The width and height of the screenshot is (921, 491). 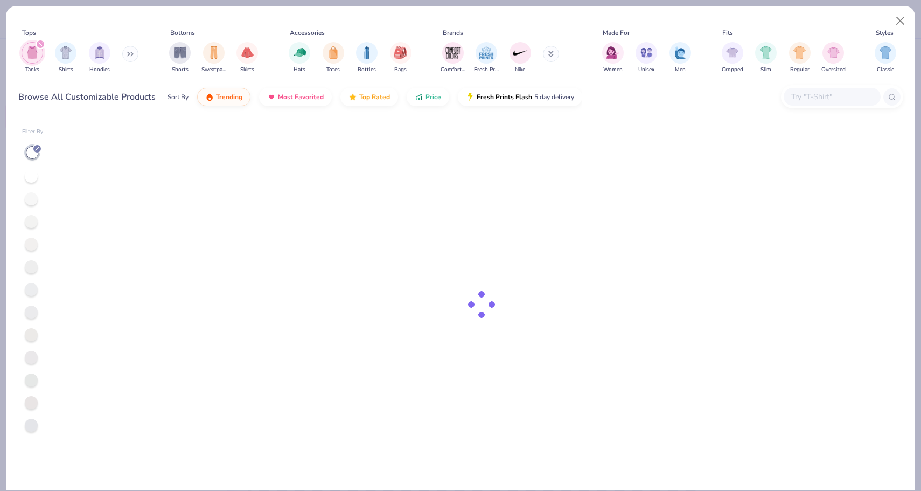 I want to click on img: Shirts Image, so click(x=66, y=52).